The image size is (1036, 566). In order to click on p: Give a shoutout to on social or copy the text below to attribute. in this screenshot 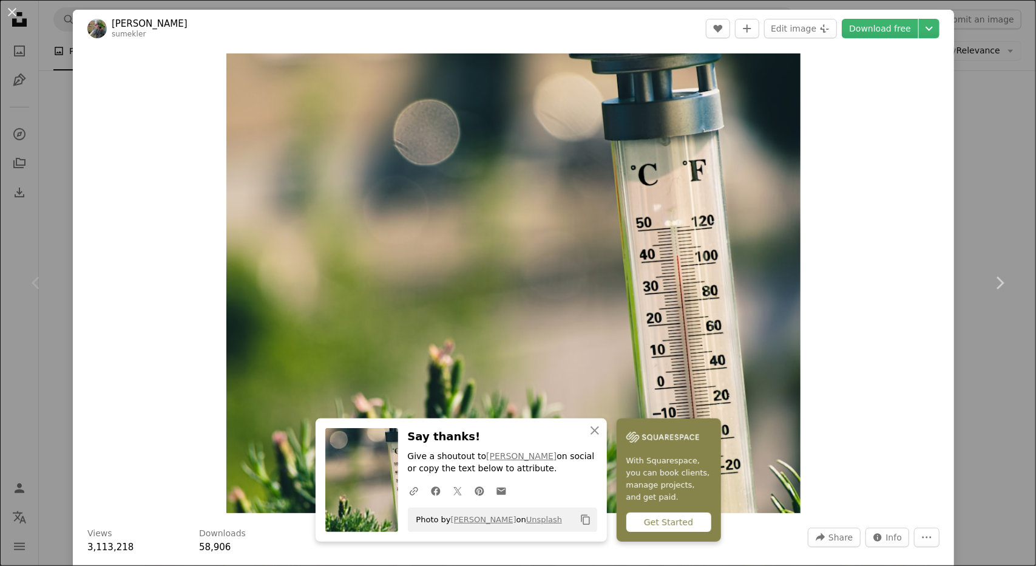, I will do `click(503, 463)`.